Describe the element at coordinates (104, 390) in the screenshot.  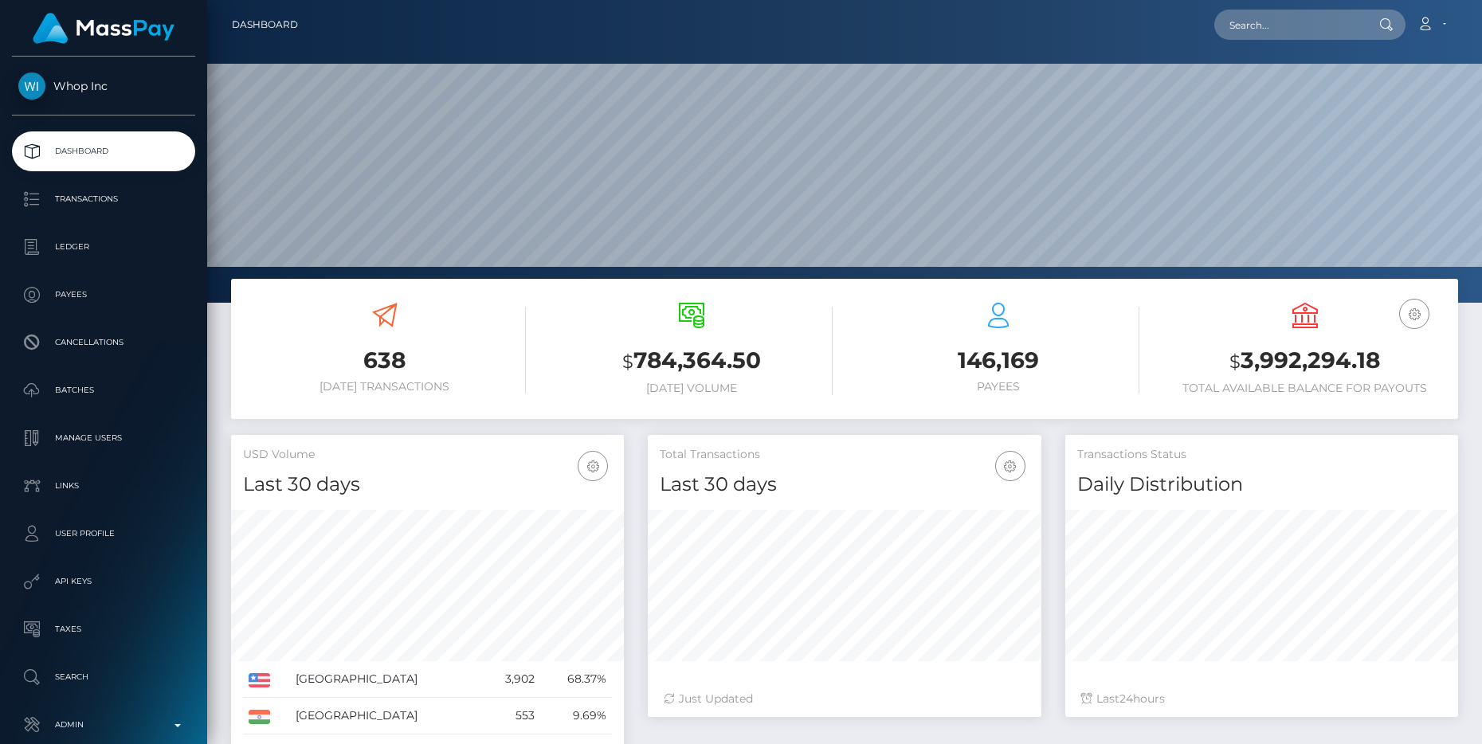
I see `a: Batches` at that location.